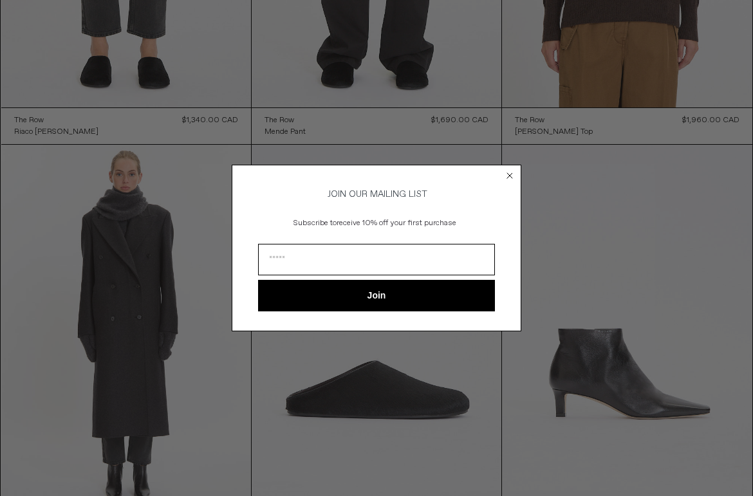 The height and width of the screenshot is (496, 753). I want to click on span: JOIN OUR MAILING LIST, so click(377, 194).